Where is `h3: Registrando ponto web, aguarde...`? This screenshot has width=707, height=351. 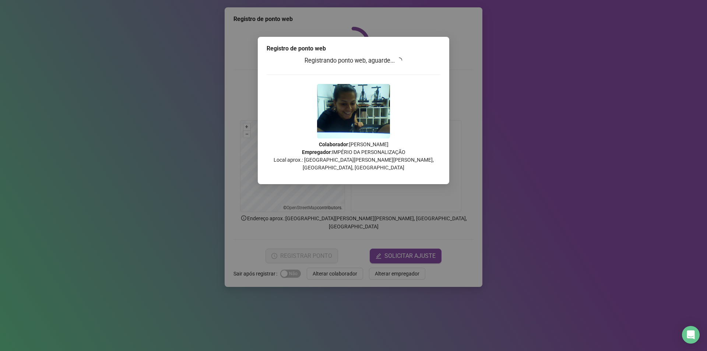
h3: Registrando ponto web, aguarde... is located at coordinates (354, 61).